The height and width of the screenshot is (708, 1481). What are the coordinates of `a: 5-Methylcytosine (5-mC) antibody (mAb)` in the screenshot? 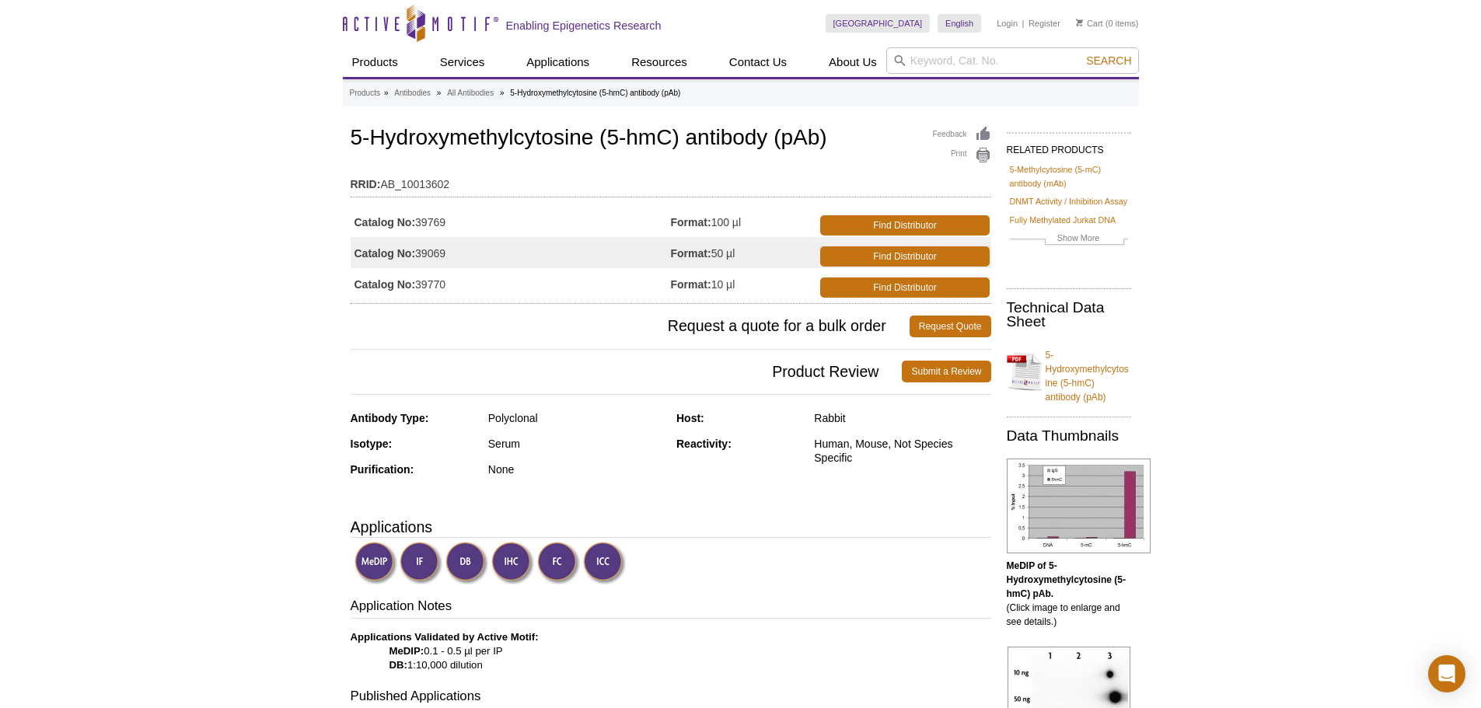 It's located at (1069, 176).